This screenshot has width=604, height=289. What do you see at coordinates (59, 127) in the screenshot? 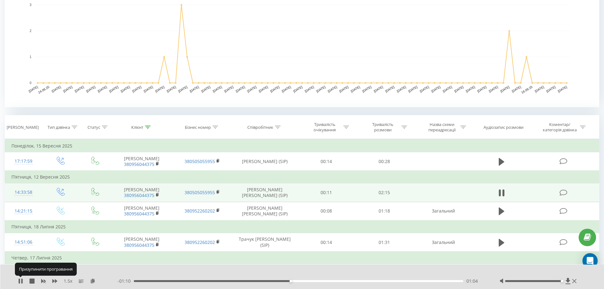
I see `div: Тип дзвінка` at bounding box center [59, 127].